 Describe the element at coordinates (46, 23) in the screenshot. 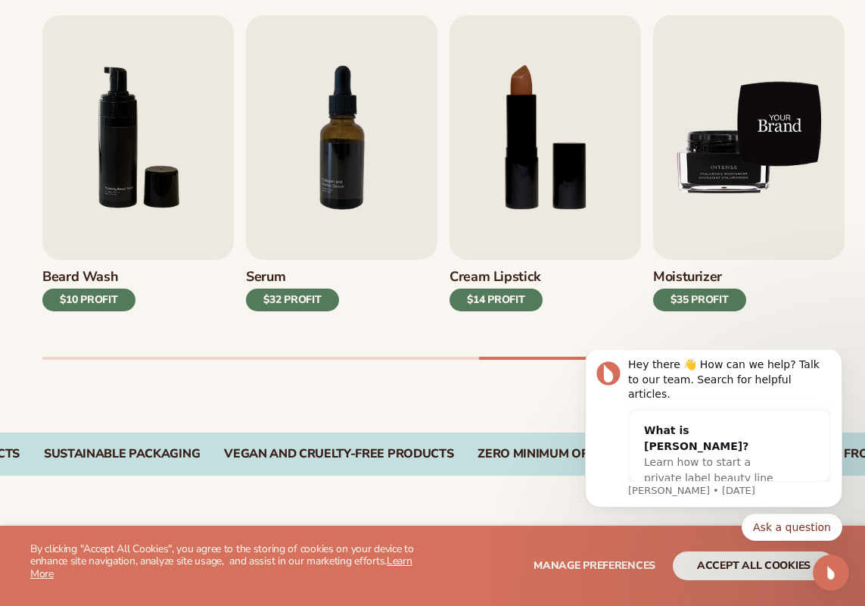

I see `img: Profile image for Lee` at that location.